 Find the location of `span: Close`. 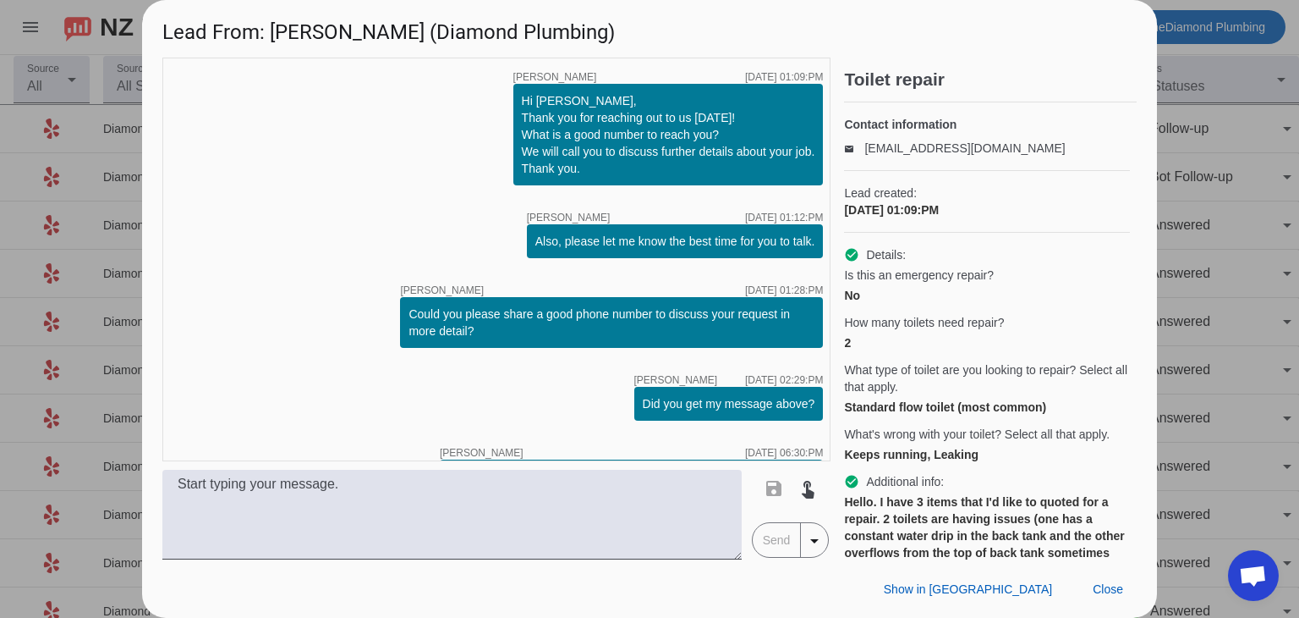

span: Close is located at coordinates (1108, 589).